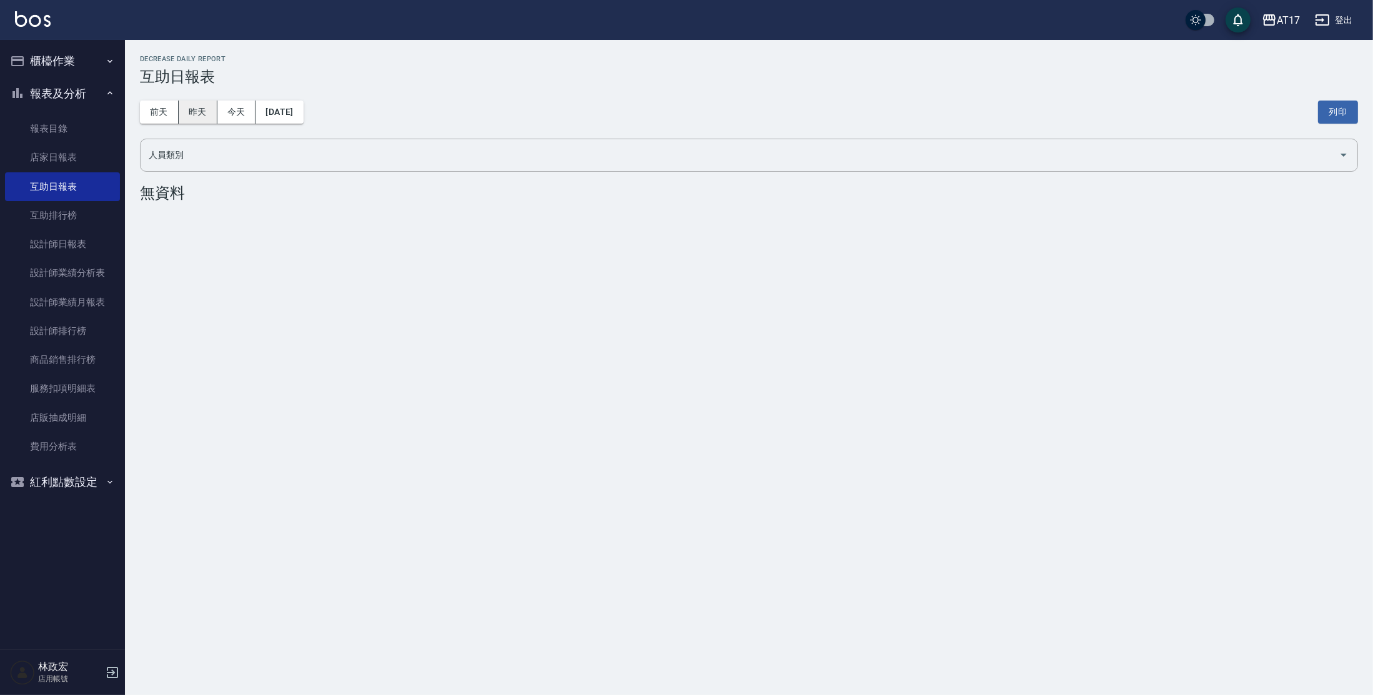 The width and height of the screenshot is (1373, 695). What do you see at coordinates (1281, 20) in the screenshot?
I see `button: AT17` at bounding box center [1281, 20].